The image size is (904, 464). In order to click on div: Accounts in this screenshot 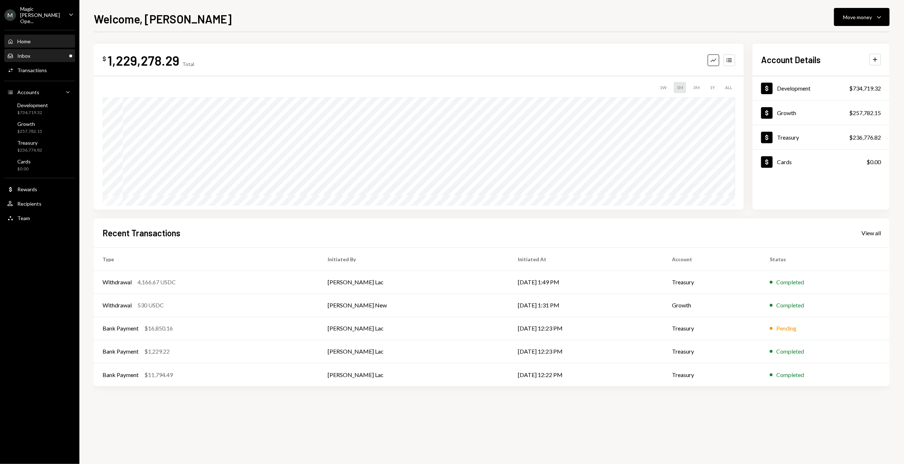, I will do `click(28, 92)`.